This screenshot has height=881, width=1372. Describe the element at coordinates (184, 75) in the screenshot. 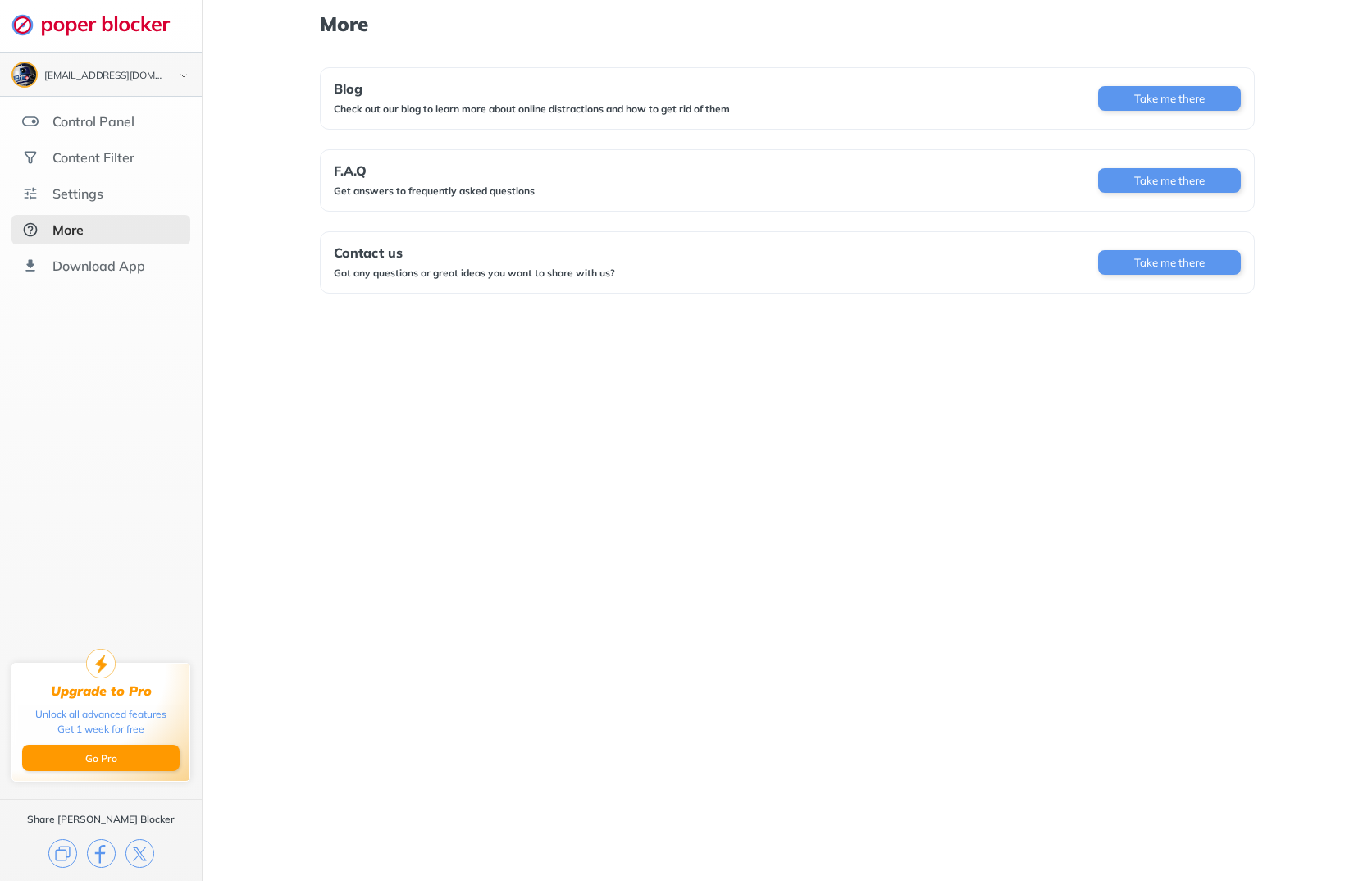

I see `img: chevron-bottom-black.svg` at that location.